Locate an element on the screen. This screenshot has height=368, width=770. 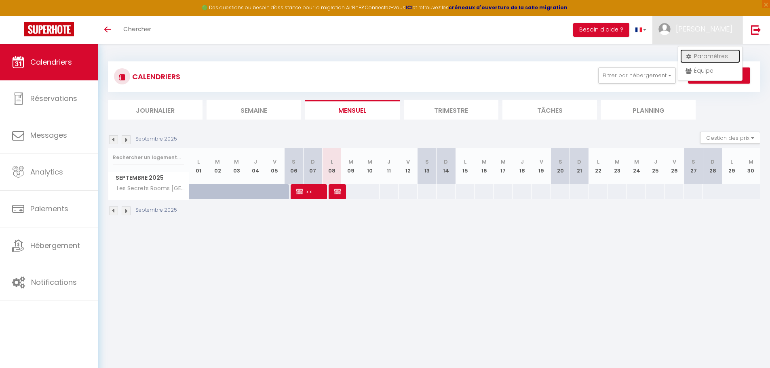
th: 27 is located at coordinates (693, 166).